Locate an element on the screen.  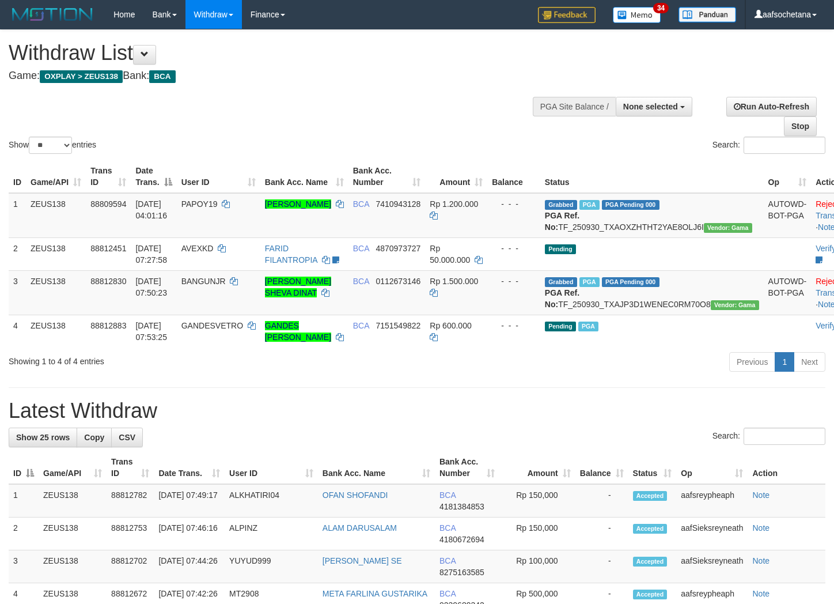
span: 88812883 is located at coordinates (108, 325).